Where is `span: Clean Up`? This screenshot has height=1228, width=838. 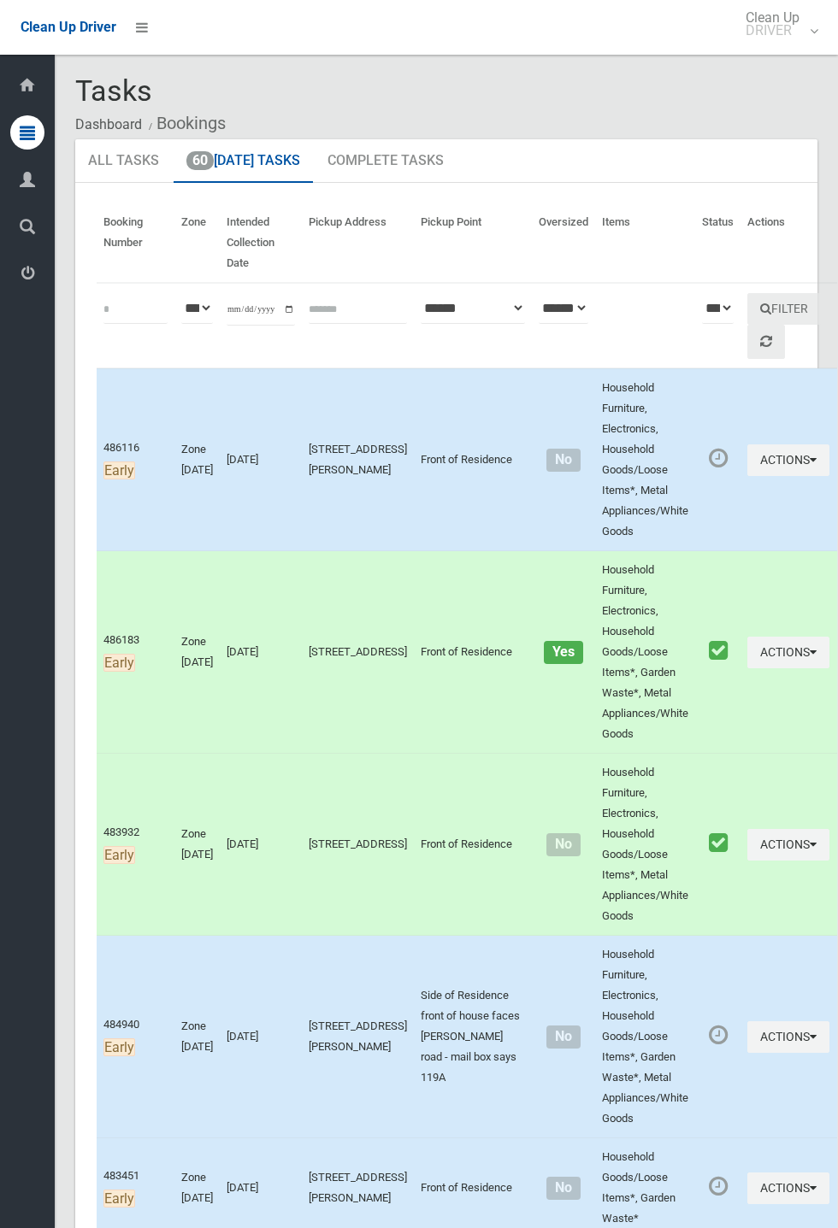 span: Clean Up is located at coordinates (776, 24).